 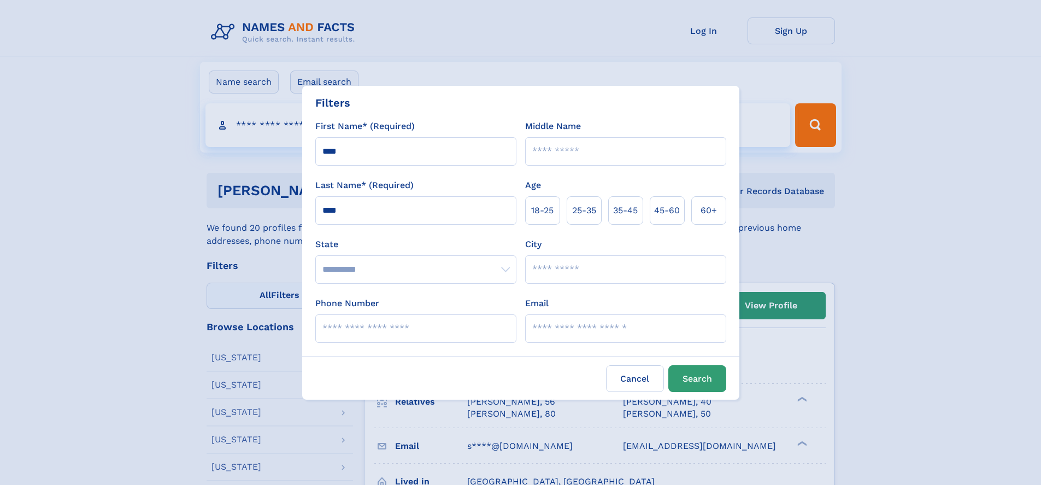 I want to click on label: Phone Number, so click(x=347, y=303).